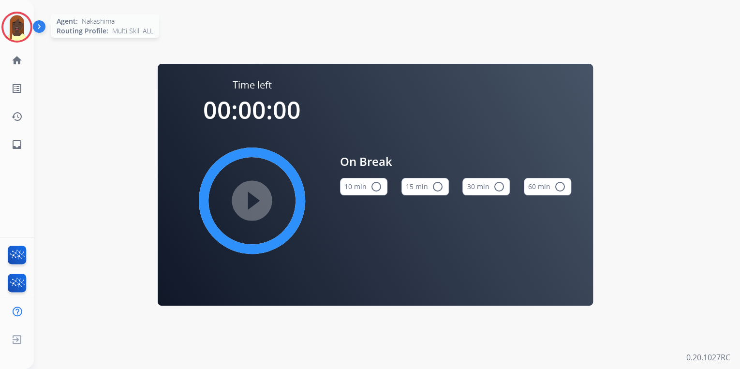 This screenshot has width=740, height=369. What do you see at coordinates (252, 85) in the screenshot?
I see `span: Time left` at bounding box center [252, 85].